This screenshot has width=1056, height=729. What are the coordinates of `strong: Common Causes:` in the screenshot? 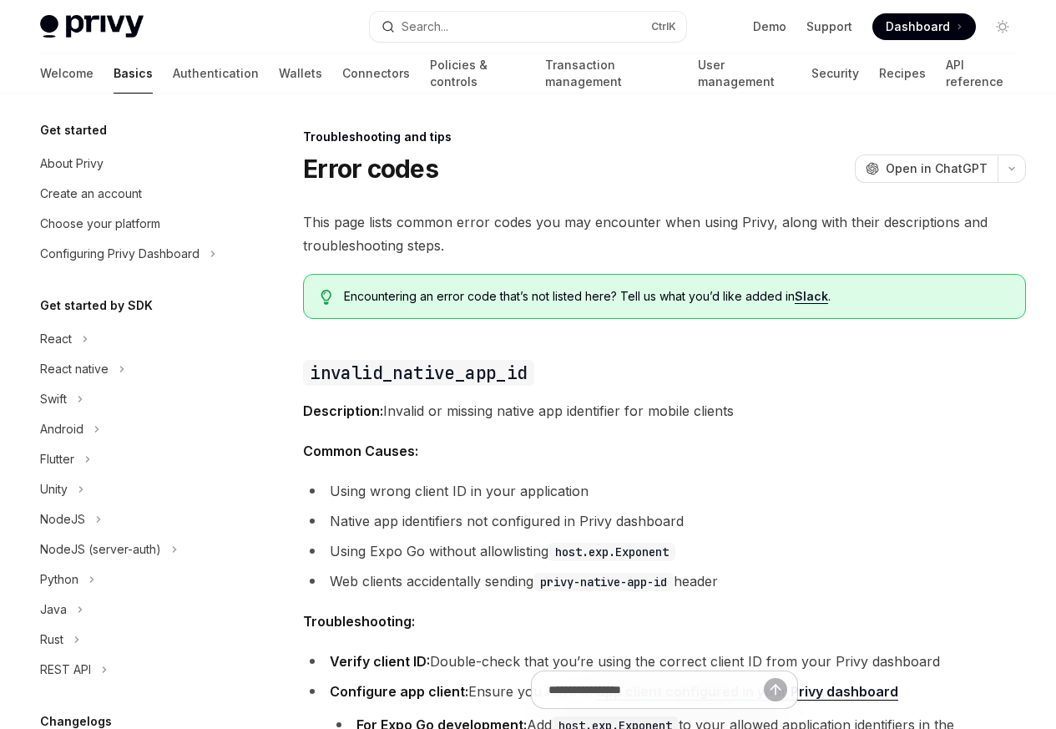 It's located at (361, 451).